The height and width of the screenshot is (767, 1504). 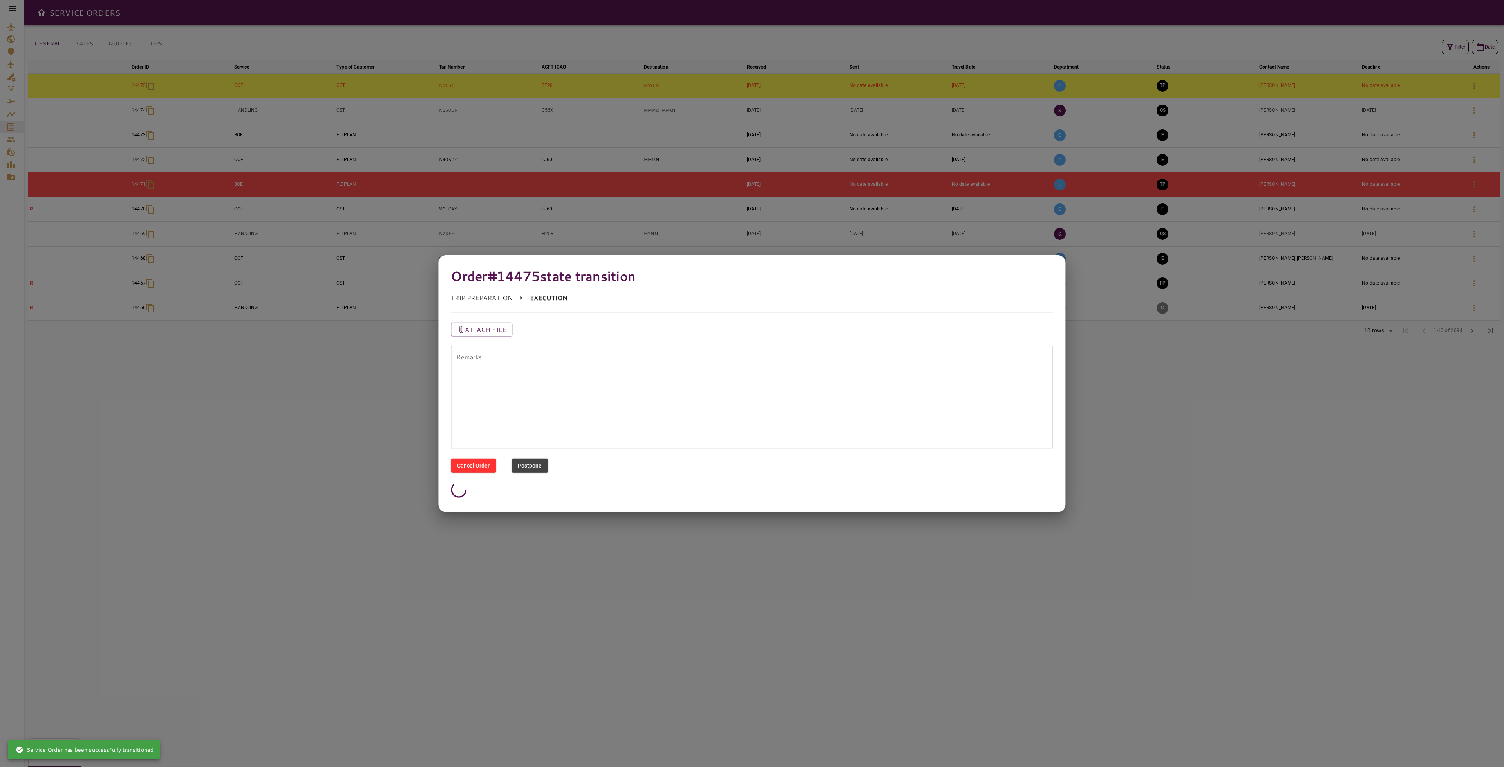 What do you see at coordinates (549, 298) in the screenshot?
I see `p: EXECUTION` at bounding box center [549, 298].